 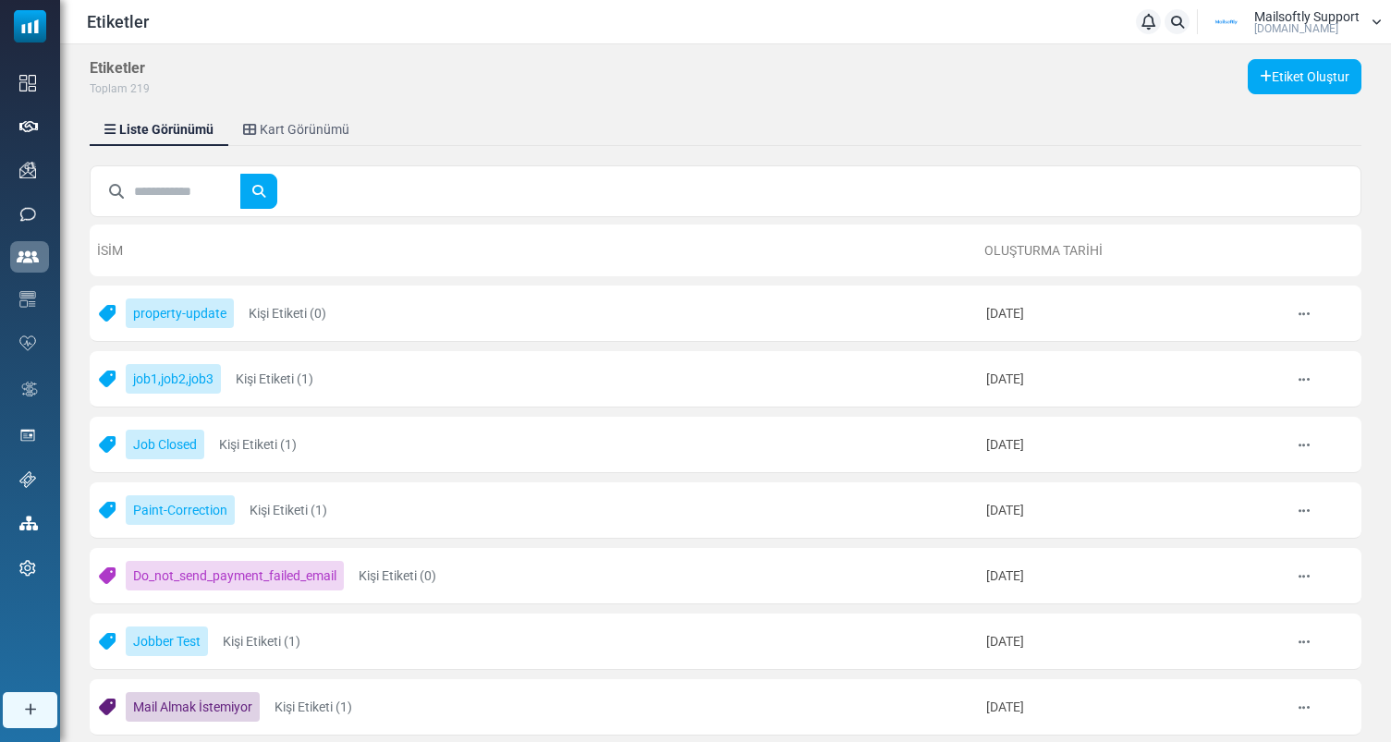 What do you see at coordinates (108, 89) in the screenshot?
I see `span: Toplam` at bounding box center [108, 89].